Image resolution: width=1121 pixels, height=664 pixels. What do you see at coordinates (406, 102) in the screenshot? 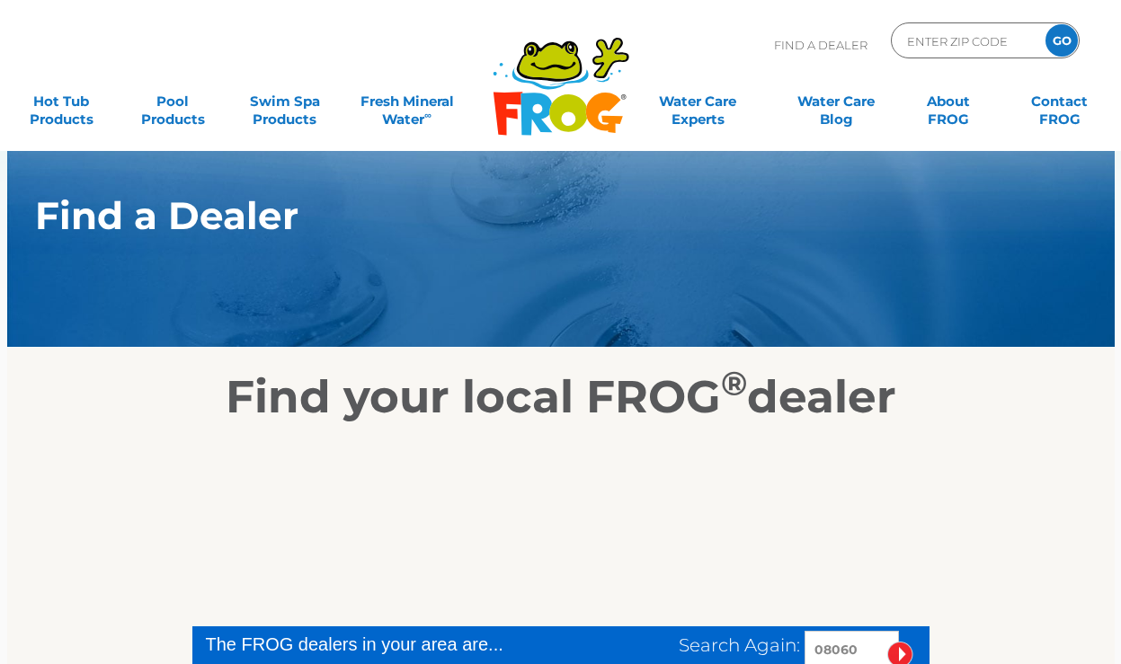
I see `a: Fresh MineralWater∞` at bounding box center [406, 102].